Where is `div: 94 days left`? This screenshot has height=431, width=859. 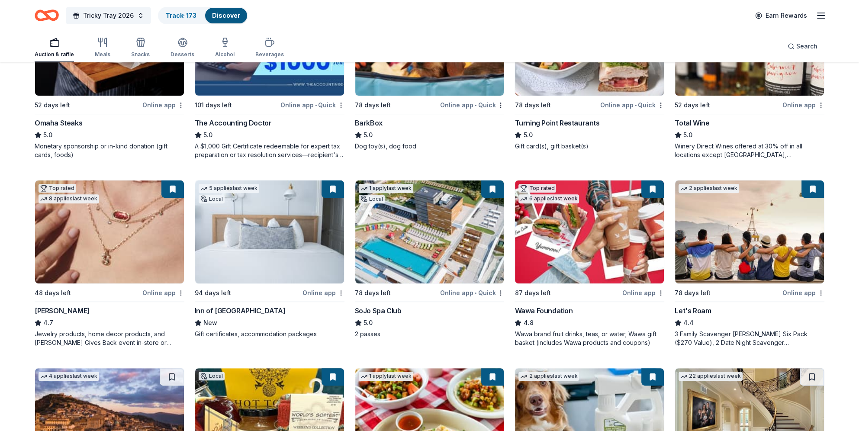
div: 94 days left is located at coordinates (213, 293).